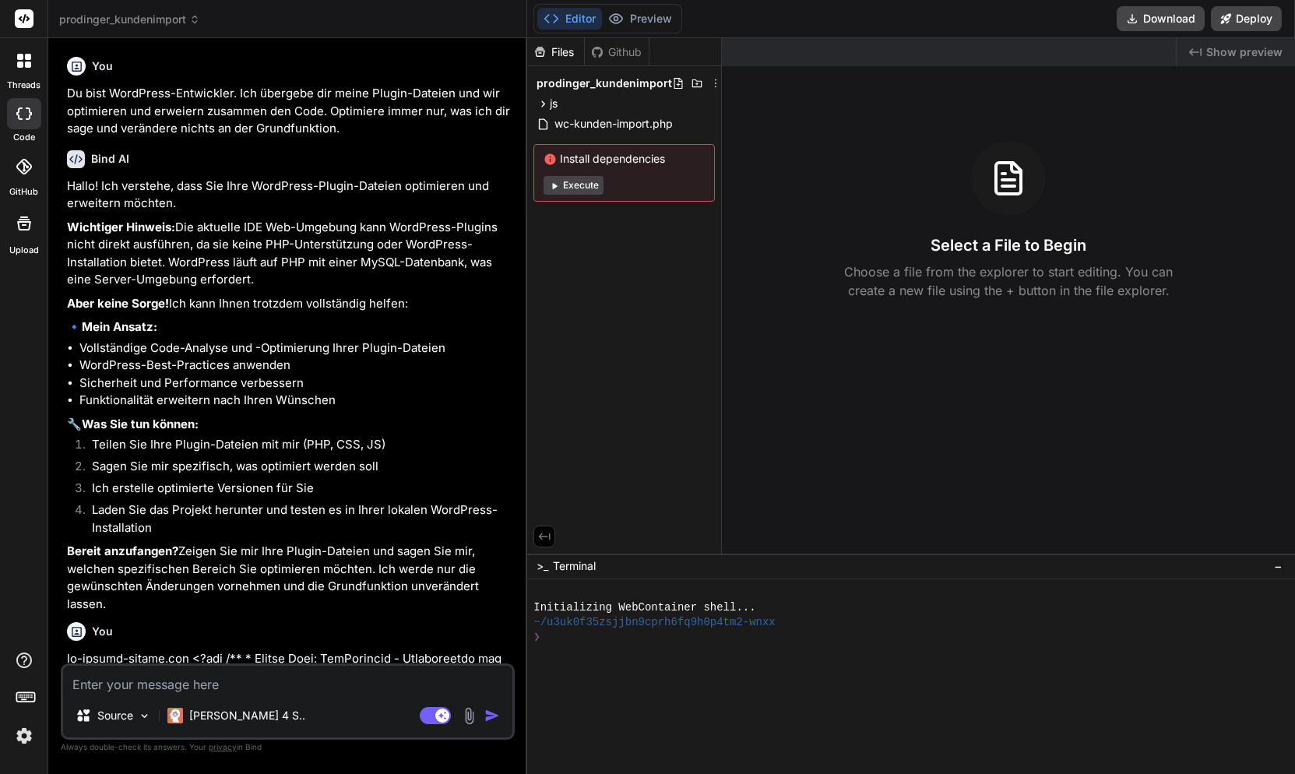 This screenshot has height=774, width=1295. Describe the element at coordinates (295, 447) in the screenshot. I see `li: Teilen Sie Ihre Plugin-Dateien mit mir (PHP, CSS, JS)` at that location.